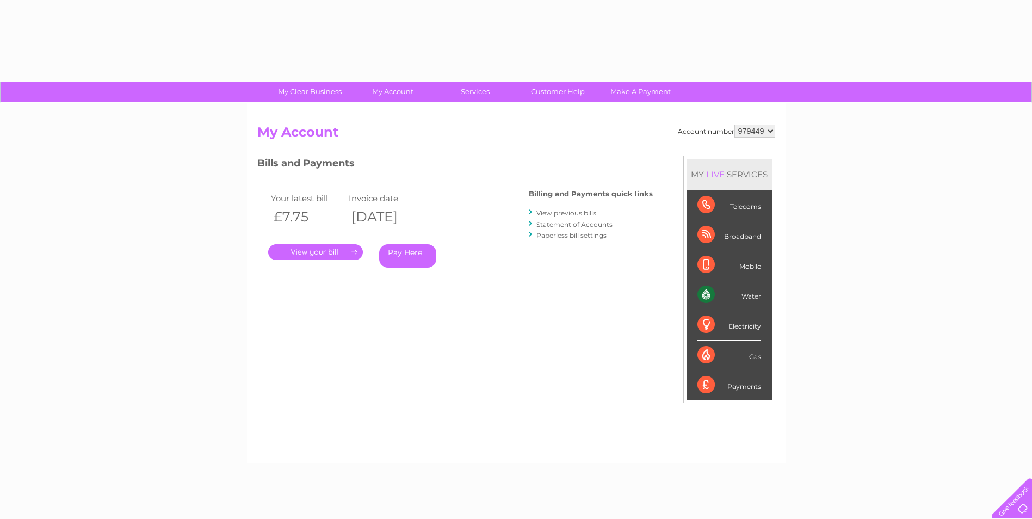 The image size is (1032, 519). I want to click on a: My Account, so click(392, 91).